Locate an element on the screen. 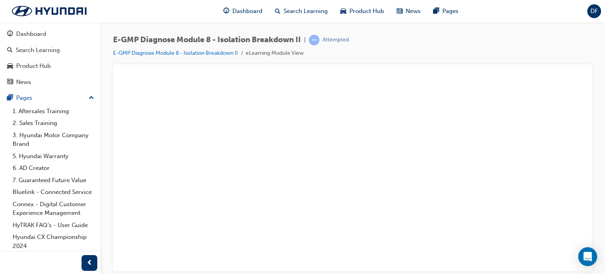 The image size is (605, 274). span: Dashboard is located at coordinates (247, 11).